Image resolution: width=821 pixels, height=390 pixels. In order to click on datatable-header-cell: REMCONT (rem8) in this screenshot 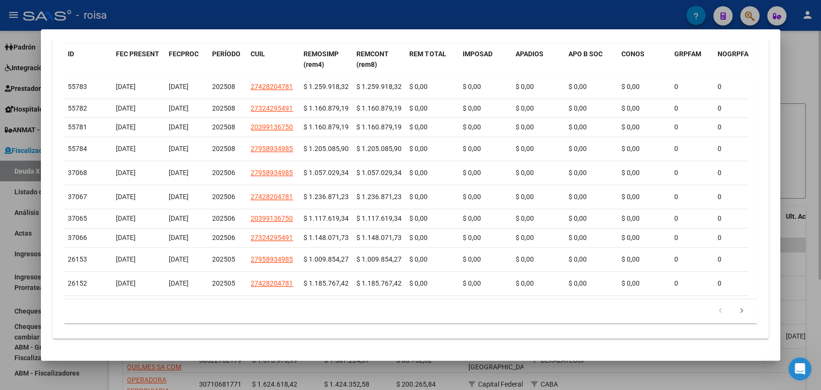, I will do `click(379, 60)`.